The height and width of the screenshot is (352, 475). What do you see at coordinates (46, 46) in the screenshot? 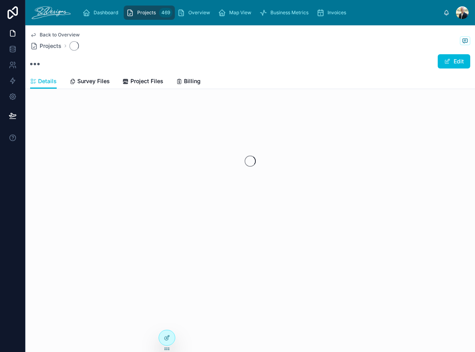
I see `a: Projects` at bounding box center [46, 46].